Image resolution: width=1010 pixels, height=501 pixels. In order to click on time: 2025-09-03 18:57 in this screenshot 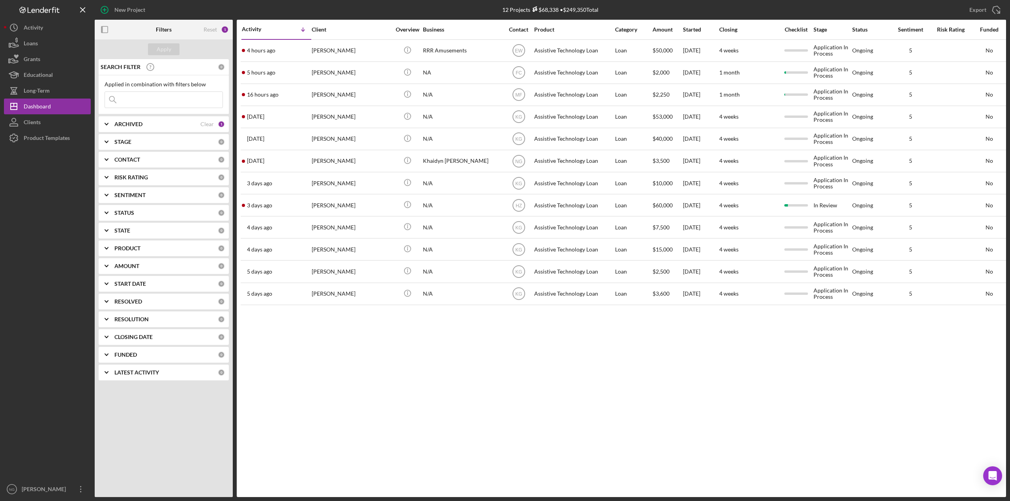, I will do `click(261, 50)`.